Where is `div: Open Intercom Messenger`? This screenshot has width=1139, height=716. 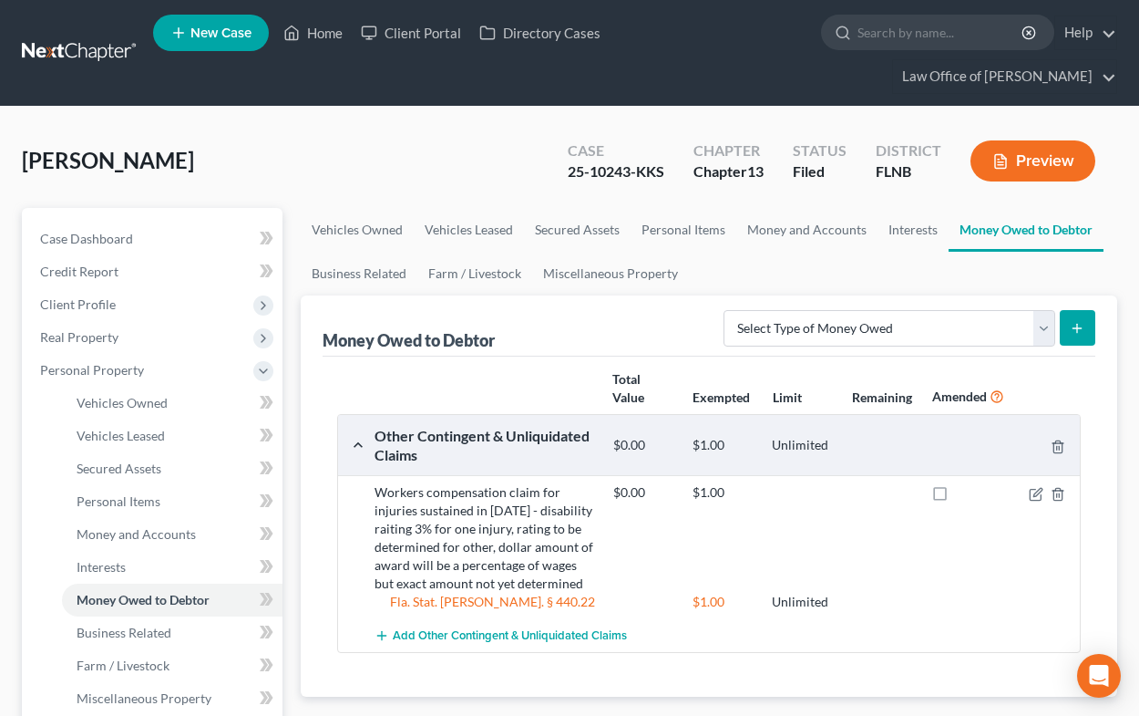
div: Open Intercom Messenger is located at coordinates (1099, 675).